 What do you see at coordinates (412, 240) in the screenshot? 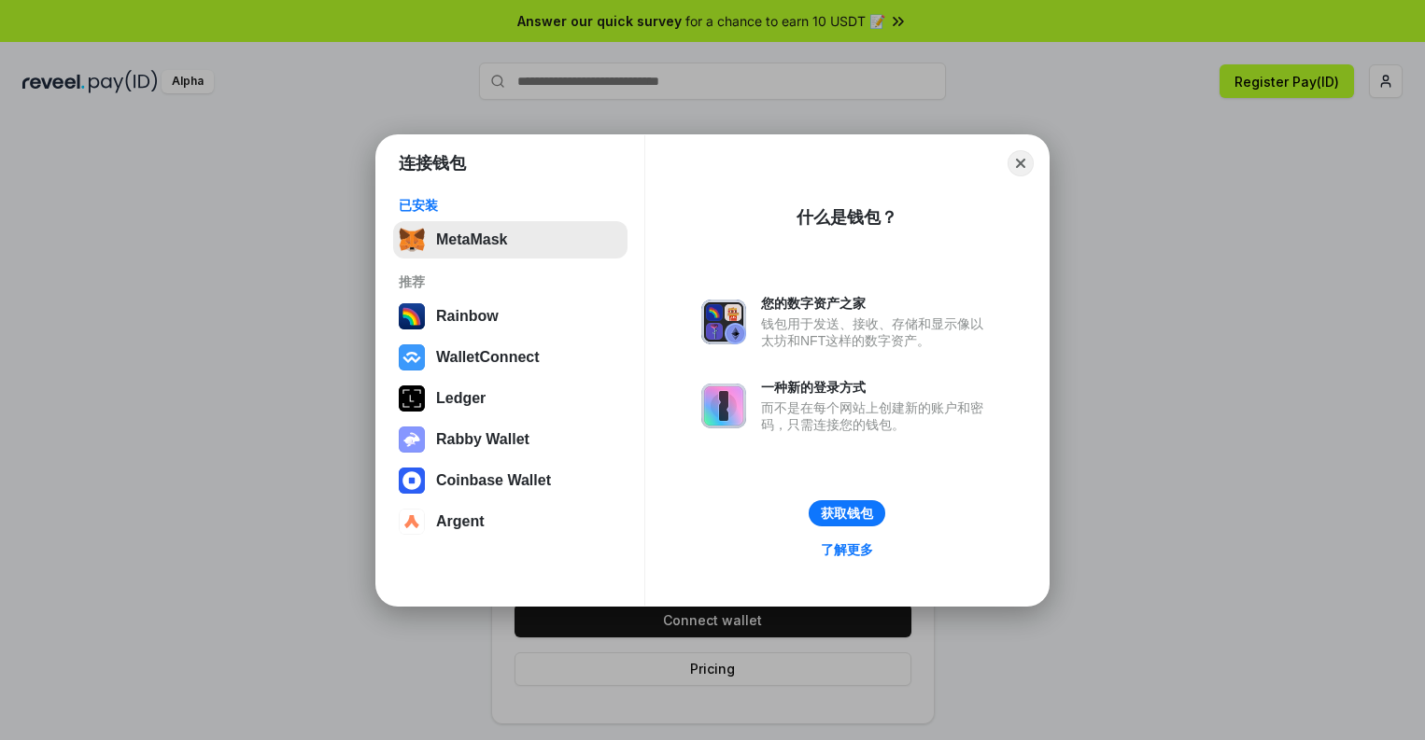
I see `img: svg+xml,%3Csvg%20fill%3D%22none%22%20height%3D%2233%22%20viewBox%3D%220%200%2035%2033%22%20width%...` at bounding box center [412, 240].